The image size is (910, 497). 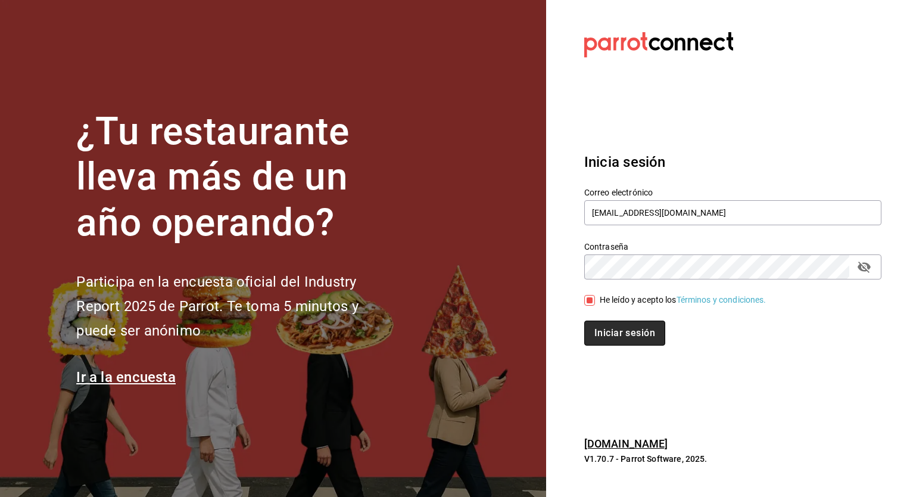 What do you see at coordinates (733, 246) in the screenshot?
I see `label: Contraseña` at bounding box center [733, 246].